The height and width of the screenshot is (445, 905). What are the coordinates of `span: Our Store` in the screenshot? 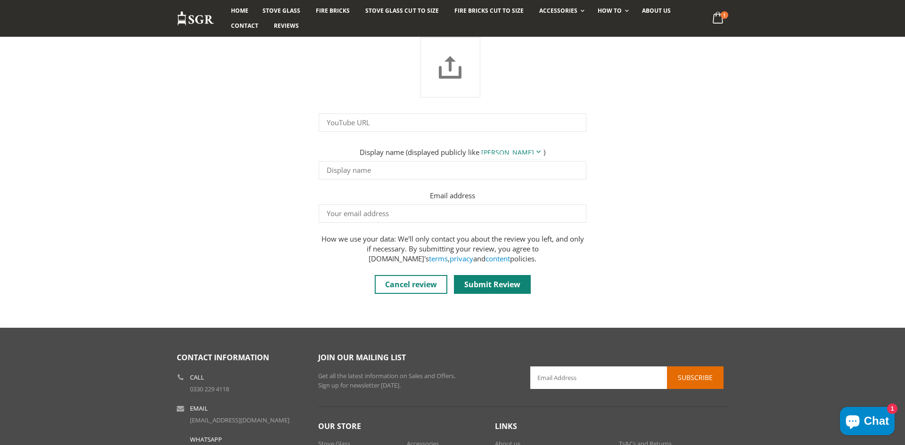 It's located at (339, 426).